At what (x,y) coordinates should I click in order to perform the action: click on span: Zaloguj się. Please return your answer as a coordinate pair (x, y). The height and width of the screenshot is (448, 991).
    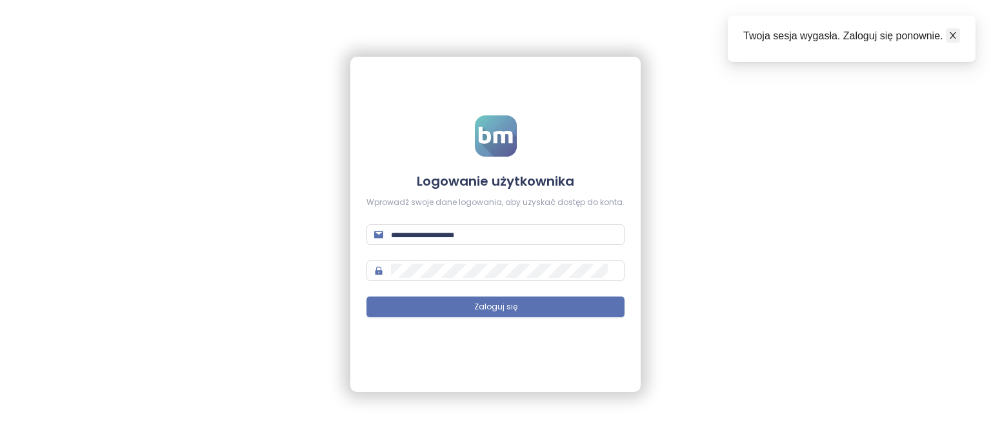
    Looking at the image, I should click on (495, 307).